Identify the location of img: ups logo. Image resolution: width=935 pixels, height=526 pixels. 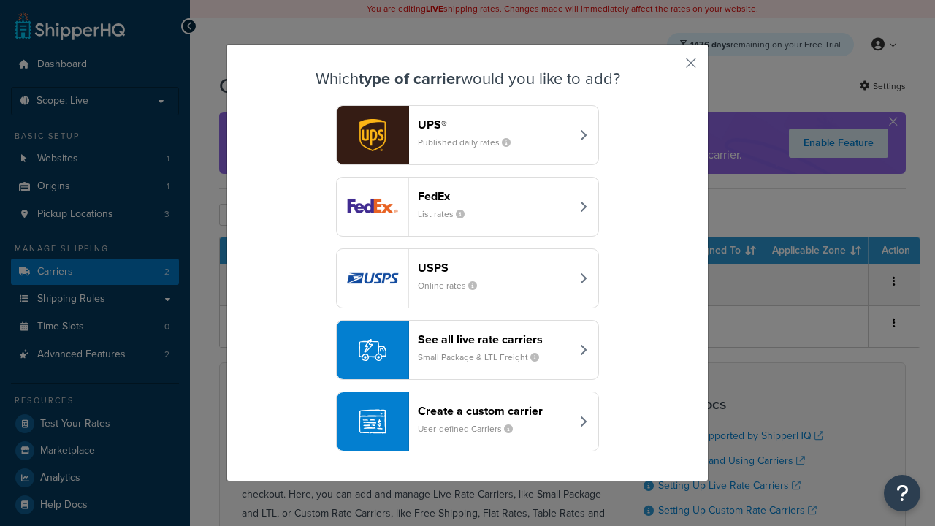
(373, 135).